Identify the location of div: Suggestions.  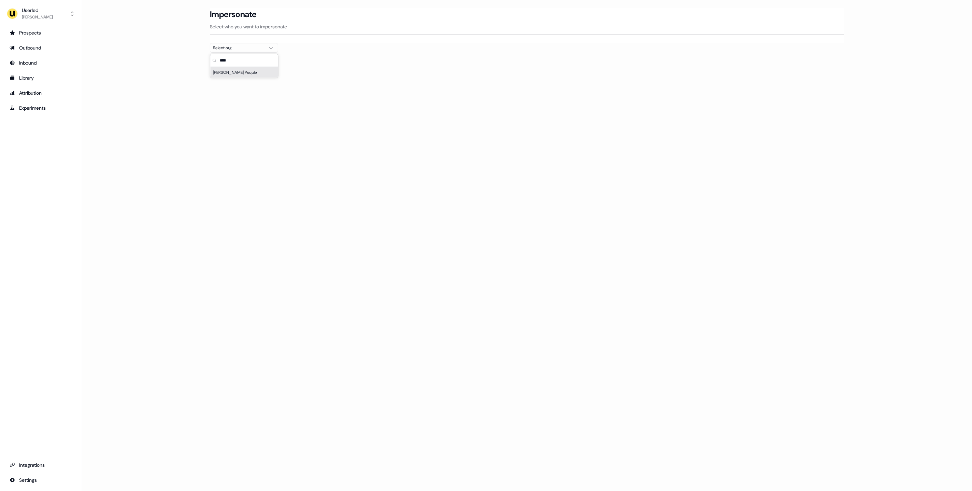
(244, 72).